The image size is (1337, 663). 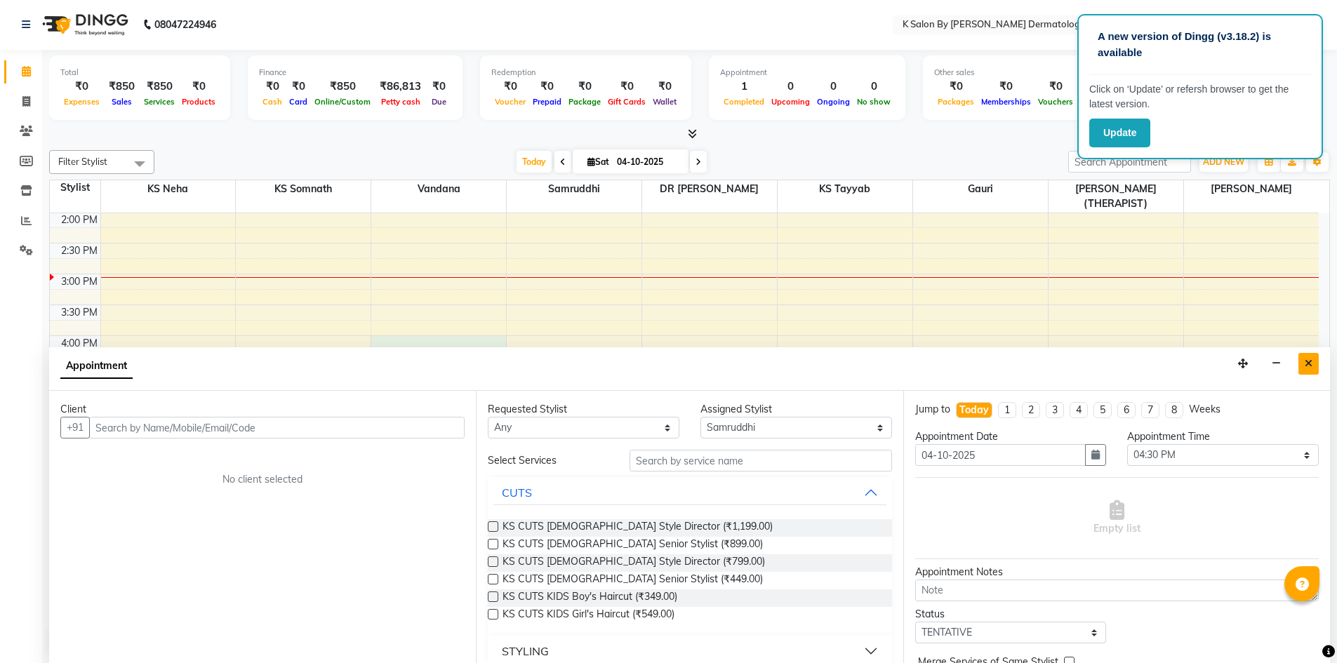 I want to click on button: Close, so click(x=1309, y=364).